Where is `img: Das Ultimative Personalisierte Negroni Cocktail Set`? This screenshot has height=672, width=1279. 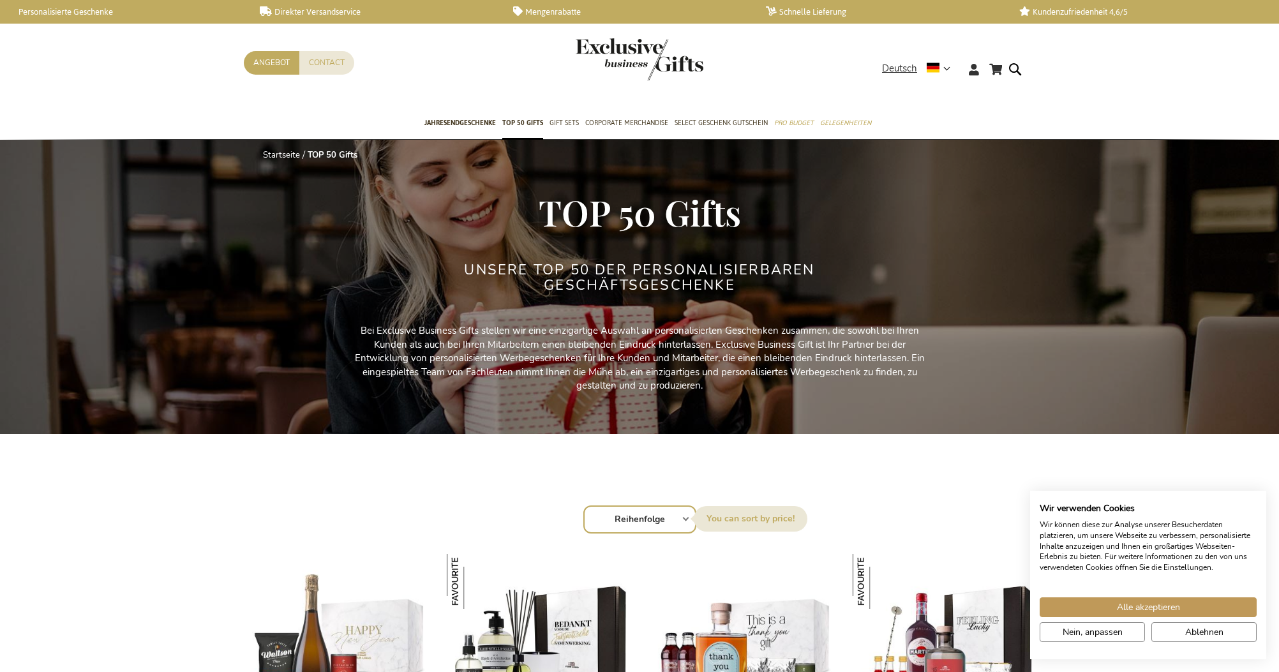
img: Das Ultimative Personalisierte Negroni Cocktail Set is located at coordinates (880, 581).